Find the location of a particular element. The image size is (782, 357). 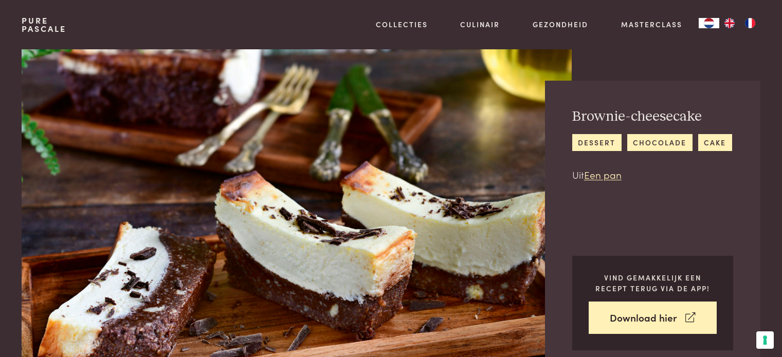

ul: Language list is located at coordinates (740, 23).